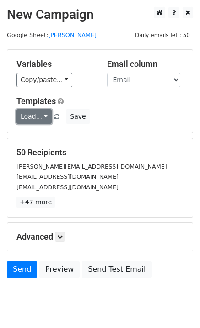  What do you see at coordinates (55, 64) in the screenshot?
I see `h5: Variables` at bounding box center [55, 64].